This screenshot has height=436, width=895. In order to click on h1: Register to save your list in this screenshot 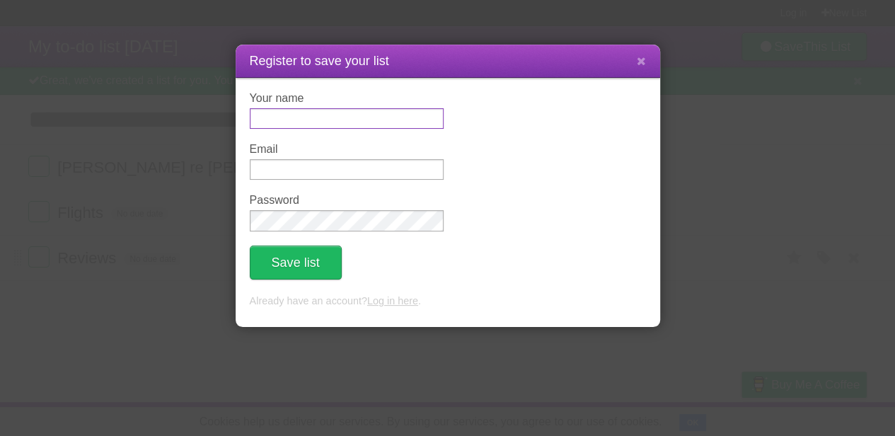, I will do `click(448, 61)`.